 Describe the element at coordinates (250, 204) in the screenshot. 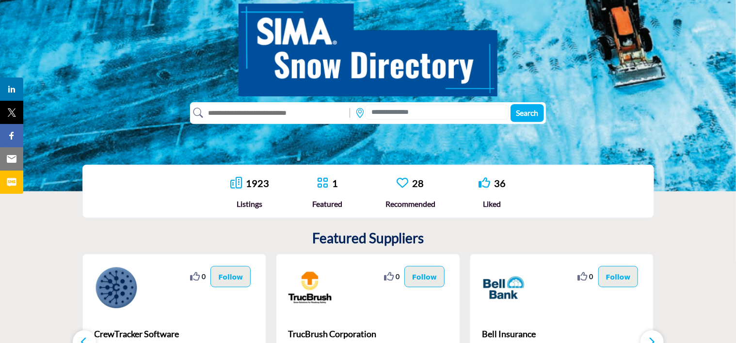

I see `div: Listings` at that location.